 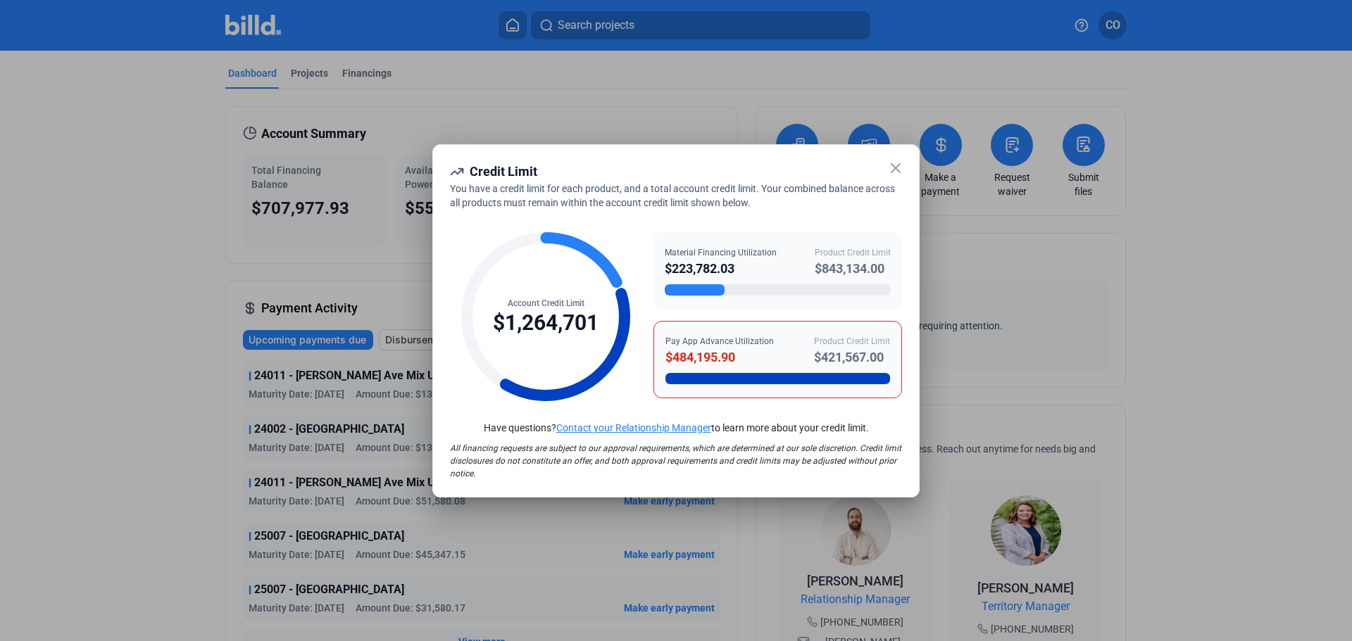 I want to click on span: Credit Limit, so click(x=503, y=171).